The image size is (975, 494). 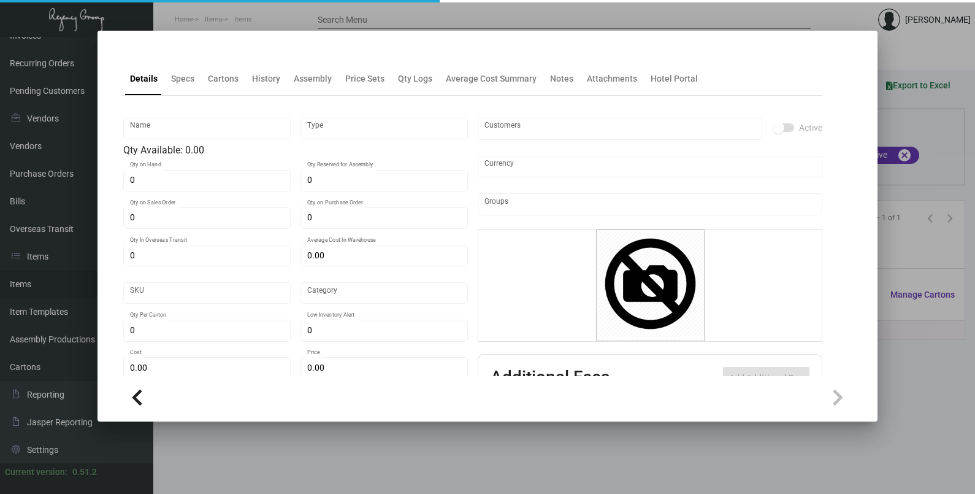 What do you see at coordinates (766, 378) in the screenshot?
I see `button: Add Additional Fee` at bounding box center [766, 378].